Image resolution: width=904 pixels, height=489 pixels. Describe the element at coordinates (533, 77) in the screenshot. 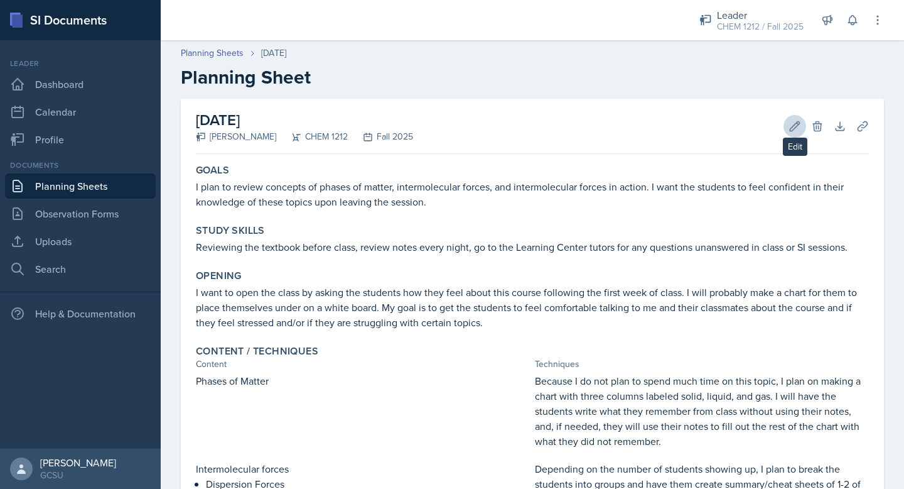

I see `h2: Planning Sheet` at that location.